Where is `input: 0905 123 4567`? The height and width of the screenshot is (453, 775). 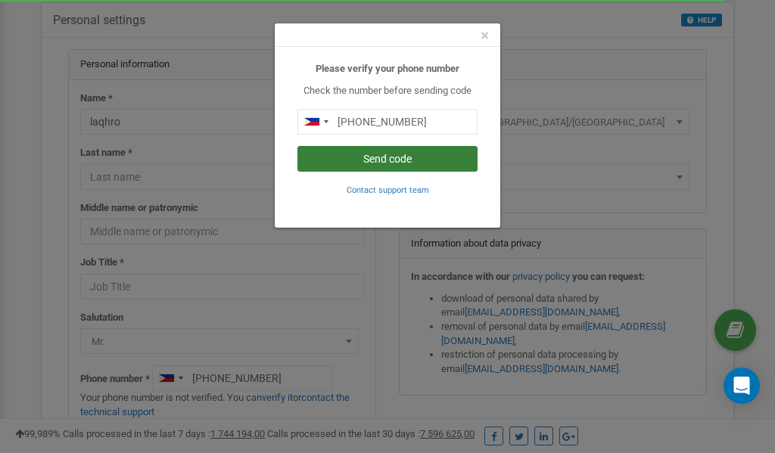 input: 0905 123 4567 is located at coordinates (388, 122).